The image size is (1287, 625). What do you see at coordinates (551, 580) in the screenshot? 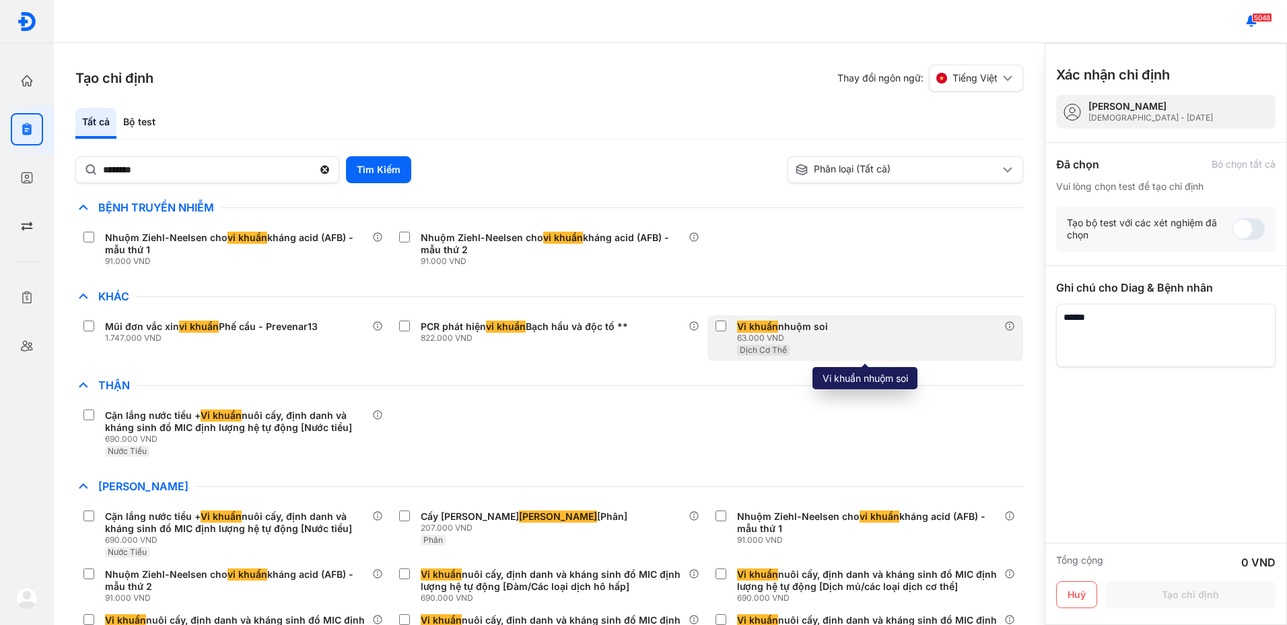
I see `div: nuôi cấy, định danh và kháng sinh đồ MIC định lượng hệ tự động [Đàm/Các loại dịch hô hấp]` at bounding box center [551, 580].